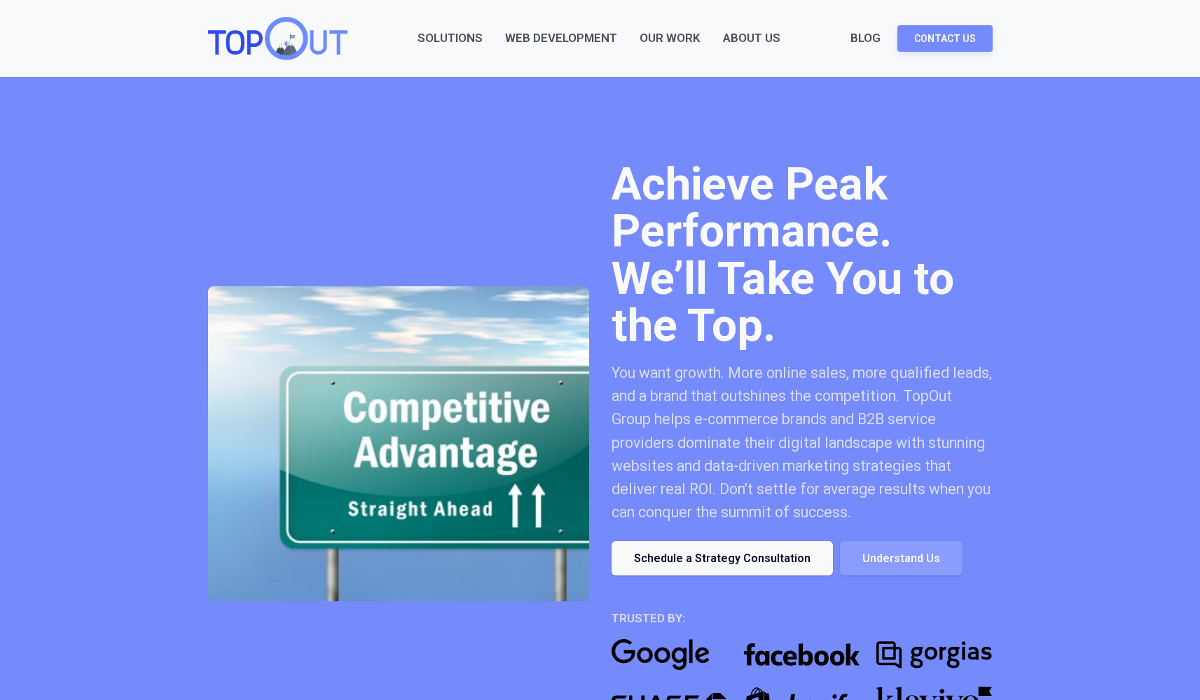 Image resolution: width=1200 pixels, height=700 pixels. I want to click on a: Understand Us, so click(901, 559).